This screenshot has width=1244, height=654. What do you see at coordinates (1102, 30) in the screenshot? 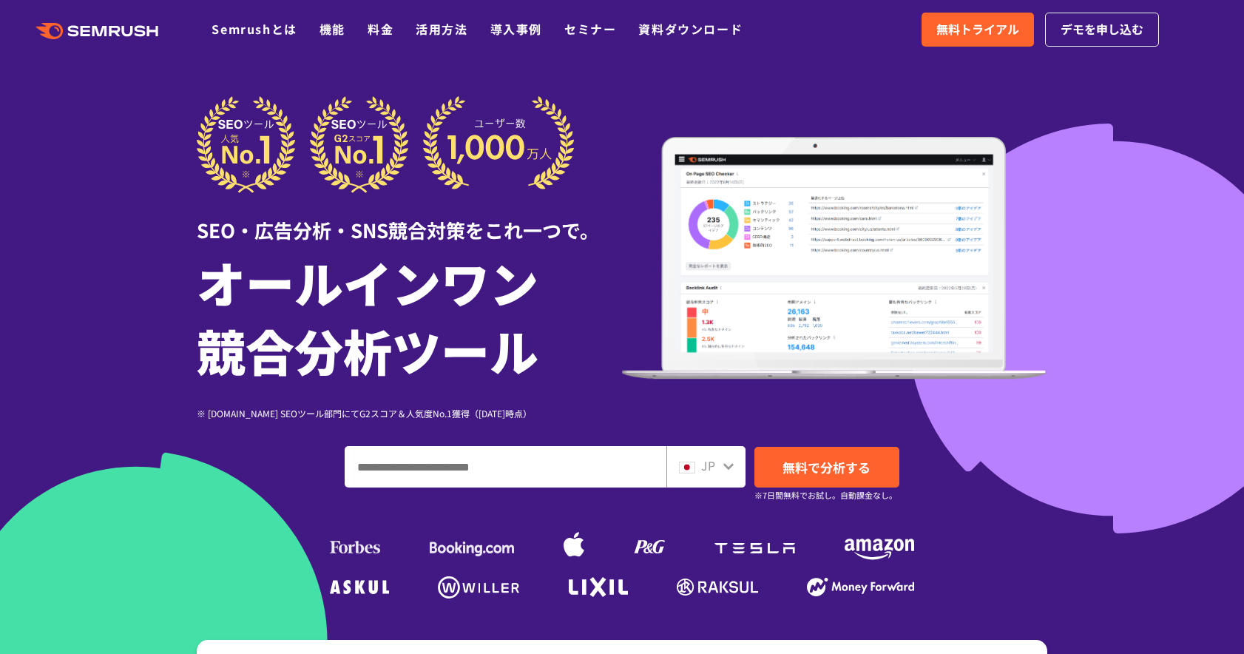
I see `a: デモを申し込む` at bounding box center [1102, 30].